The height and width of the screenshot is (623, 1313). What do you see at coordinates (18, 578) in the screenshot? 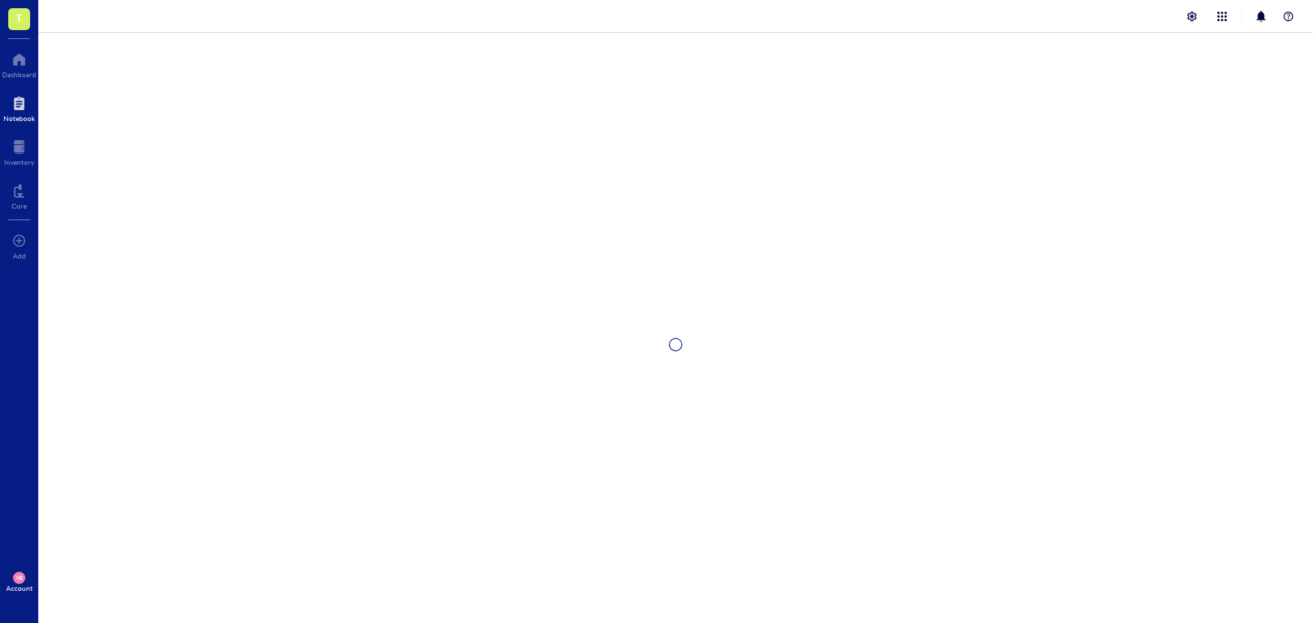
I see `span: MB` at bounding box center [18, 578].